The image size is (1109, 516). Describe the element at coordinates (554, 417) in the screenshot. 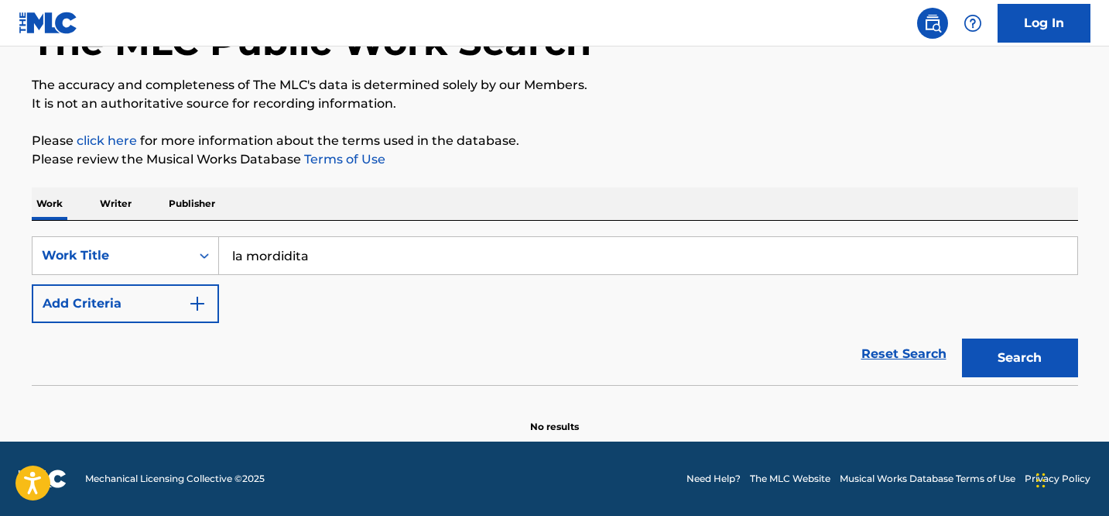

I see `p: No results` at that location.